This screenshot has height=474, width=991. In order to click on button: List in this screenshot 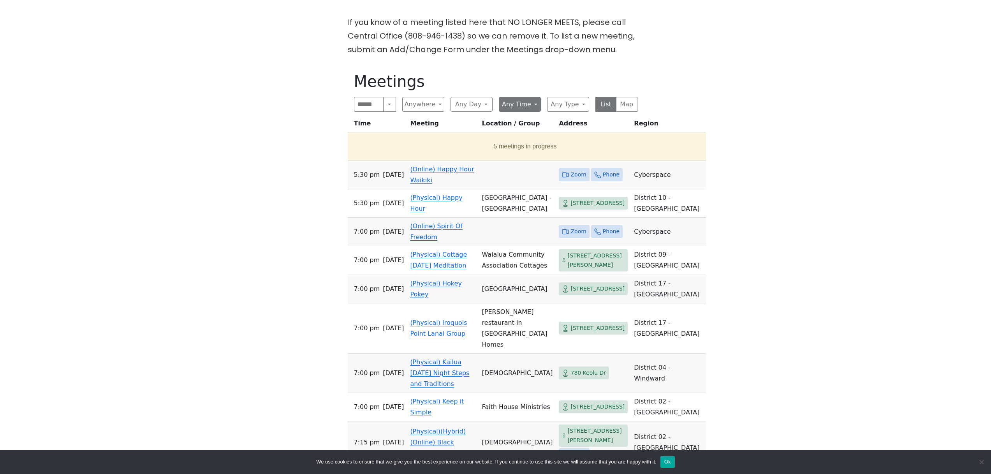, I will do `click(606, 104)`.